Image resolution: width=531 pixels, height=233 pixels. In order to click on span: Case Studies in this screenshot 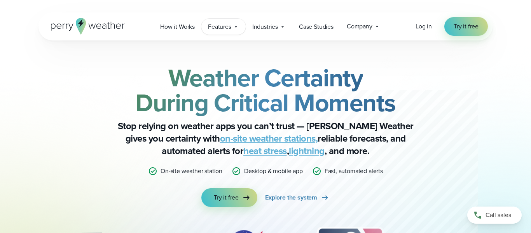, I will do `click(316, 27)`.